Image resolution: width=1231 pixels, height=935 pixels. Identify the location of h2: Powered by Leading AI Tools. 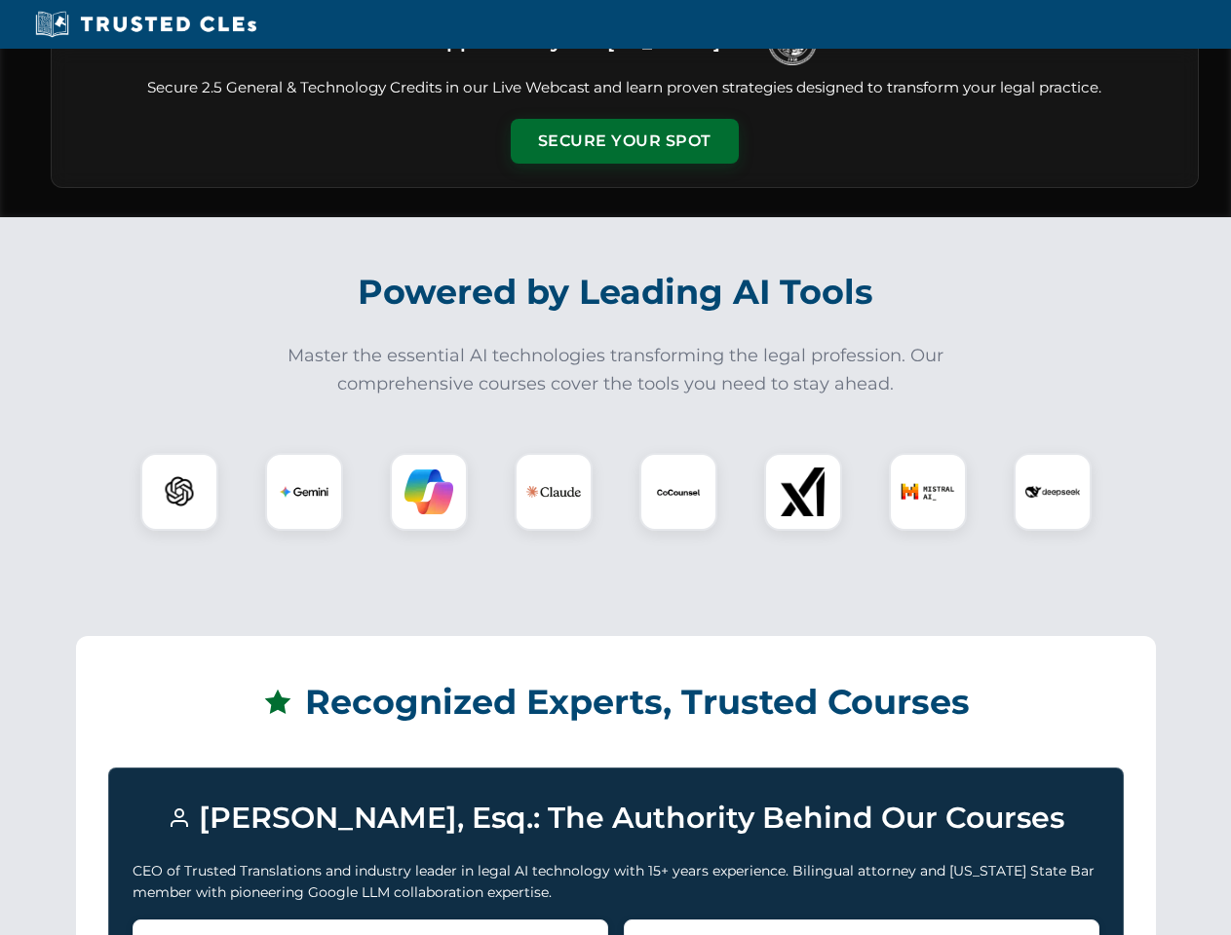
(616, 292).